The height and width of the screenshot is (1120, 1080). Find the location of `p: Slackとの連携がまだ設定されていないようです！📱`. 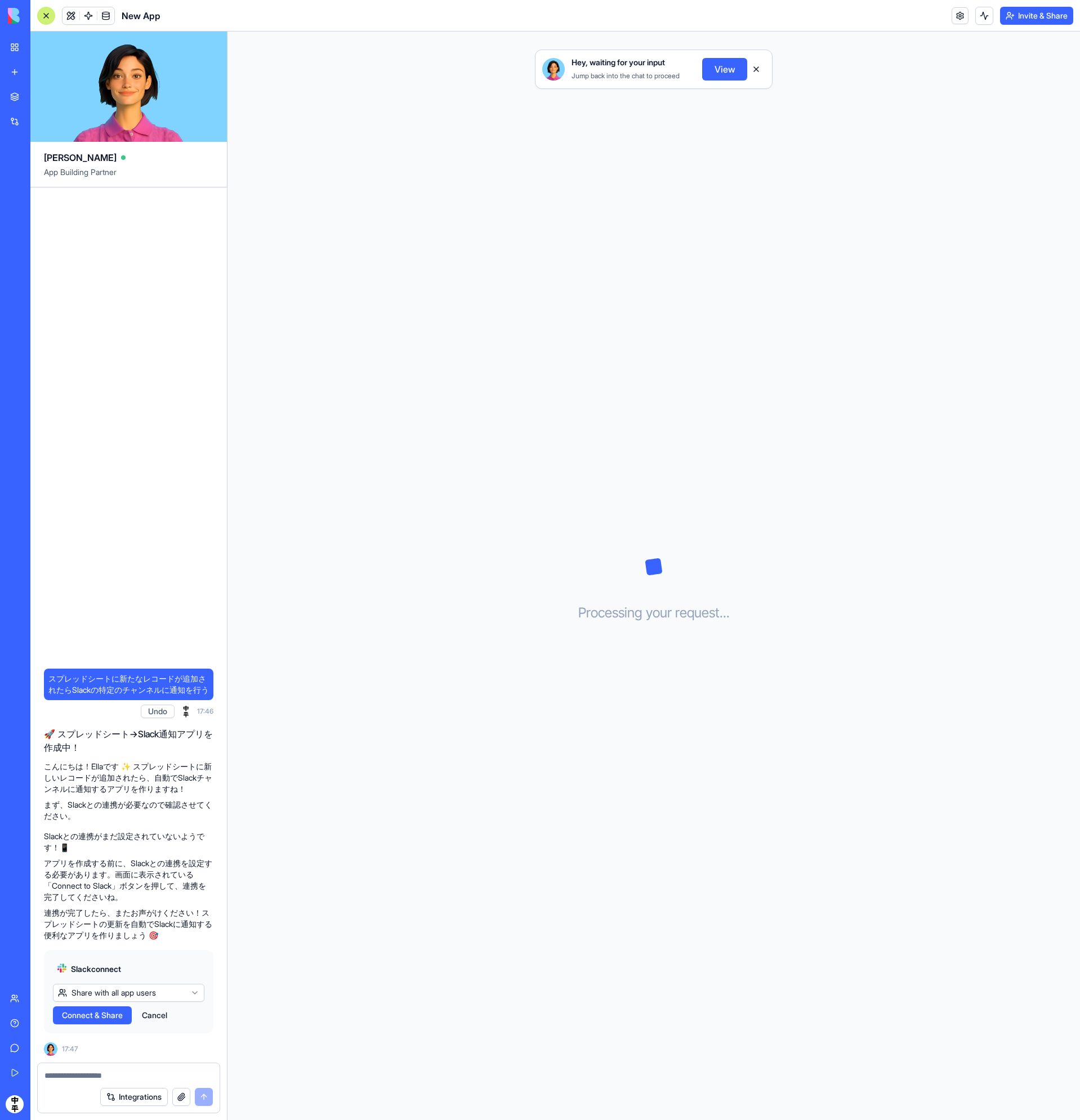

p: Slackとの連携がまだ設定されていないようです！📱 is located at coordinates (128, 842).